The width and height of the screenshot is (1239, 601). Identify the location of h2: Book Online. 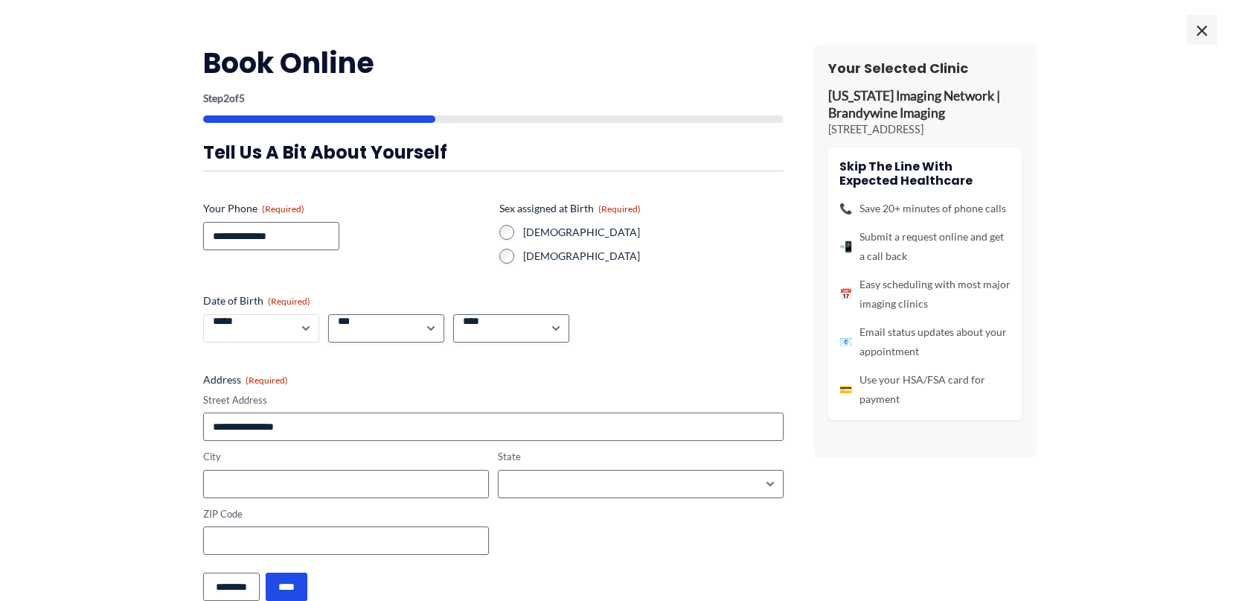
(493, 63).